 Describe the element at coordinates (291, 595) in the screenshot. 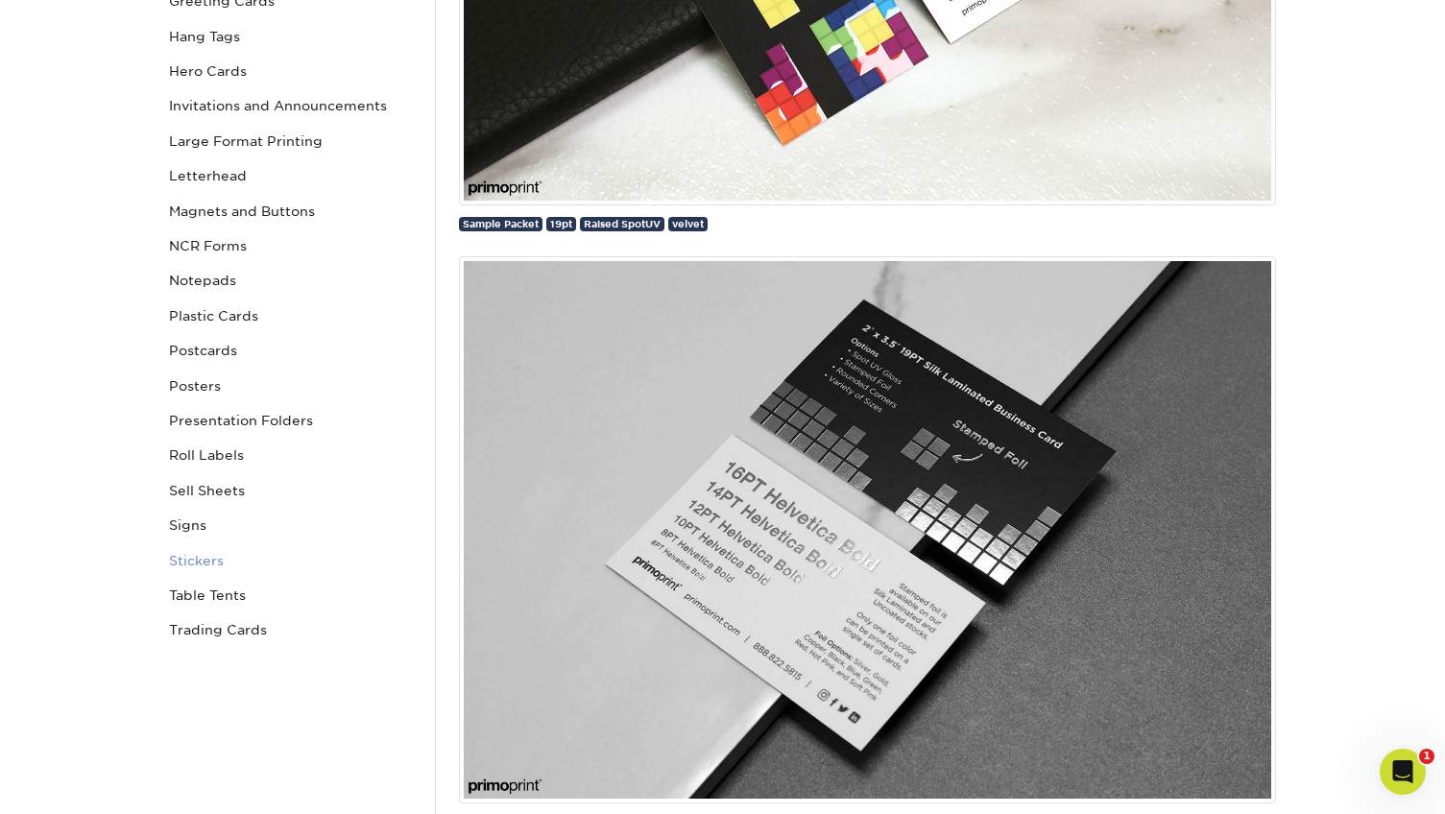

I see `a: Table Tents` at that location.